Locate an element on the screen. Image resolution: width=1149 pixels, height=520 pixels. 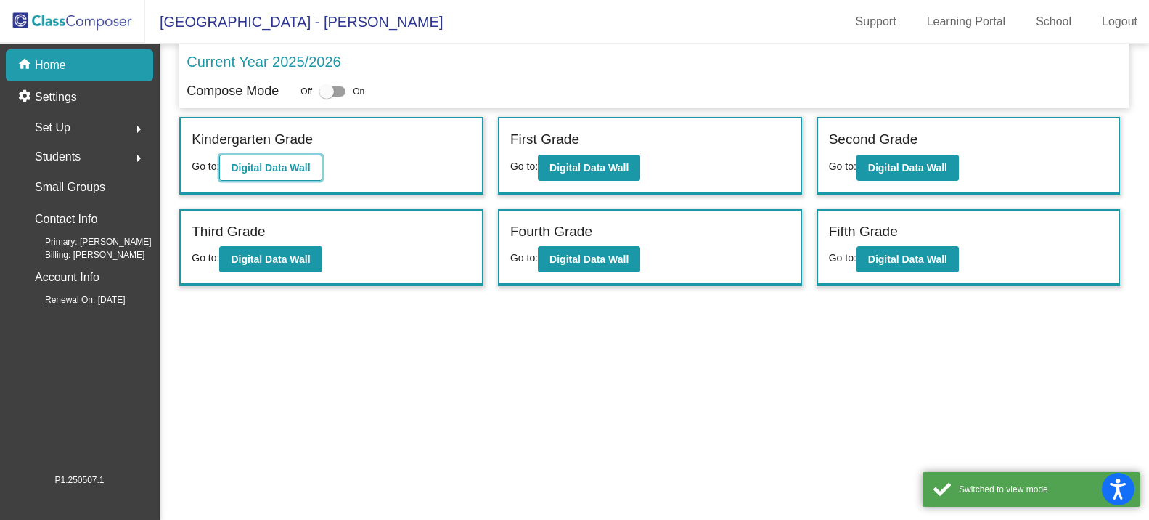
div: Switched to view mode is located at coordinates (1044, 489).